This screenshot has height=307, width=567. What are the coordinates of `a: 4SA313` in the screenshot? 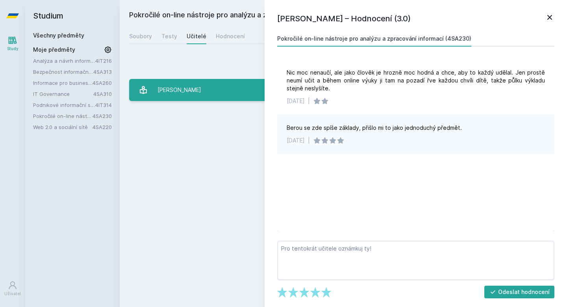 It's located at (102, 72).